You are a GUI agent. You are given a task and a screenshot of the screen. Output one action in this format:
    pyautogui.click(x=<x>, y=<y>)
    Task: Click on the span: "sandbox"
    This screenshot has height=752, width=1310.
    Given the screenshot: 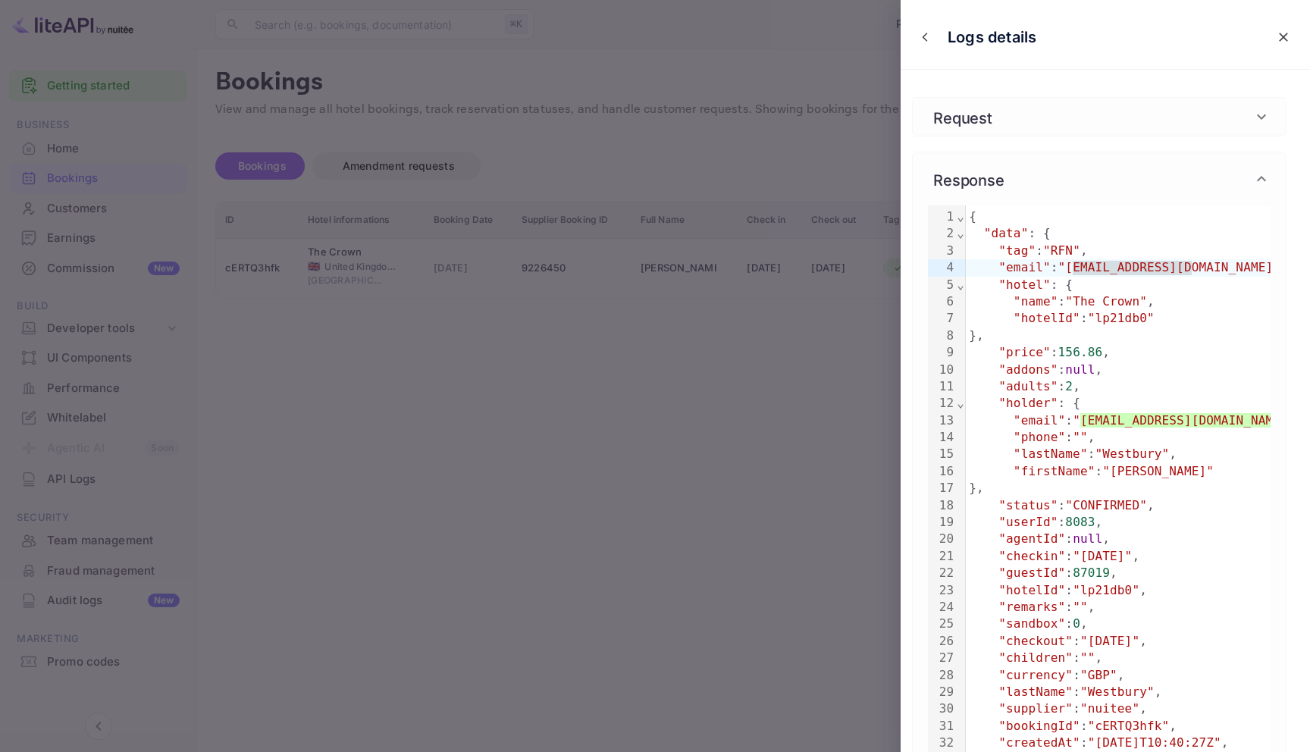 What is the action you would take?
    pyautogui.click(x=1032, y=623)
    